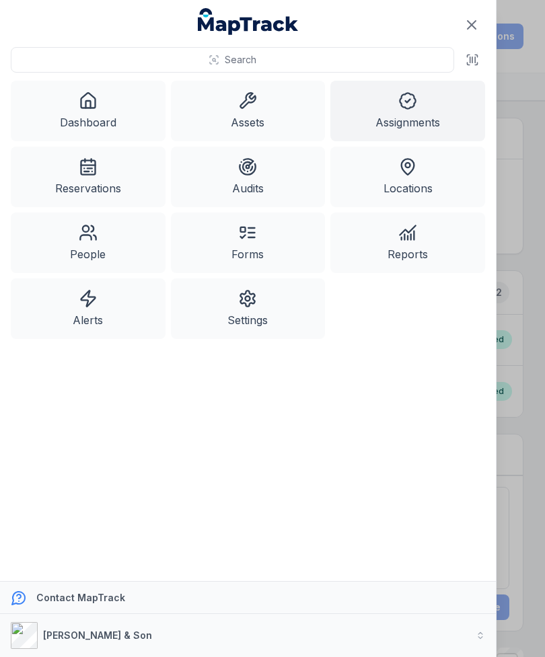 This screenshot has width=545, height=657. I want to click on a: Forms, so click(248, 243).